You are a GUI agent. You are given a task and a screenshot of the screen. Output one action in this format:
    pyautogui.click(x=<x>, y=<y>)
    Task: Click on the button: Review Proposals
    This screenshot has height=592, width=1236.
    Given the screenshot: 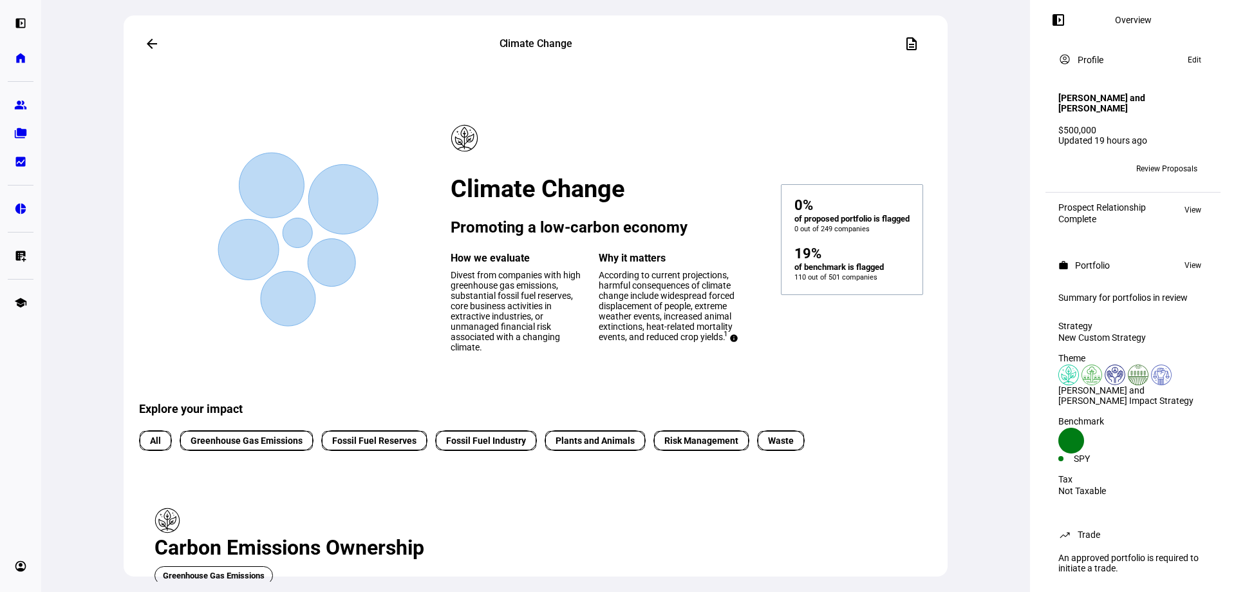 What is the action you would take?
    pyautogui.click(x=1167, y=169)
    